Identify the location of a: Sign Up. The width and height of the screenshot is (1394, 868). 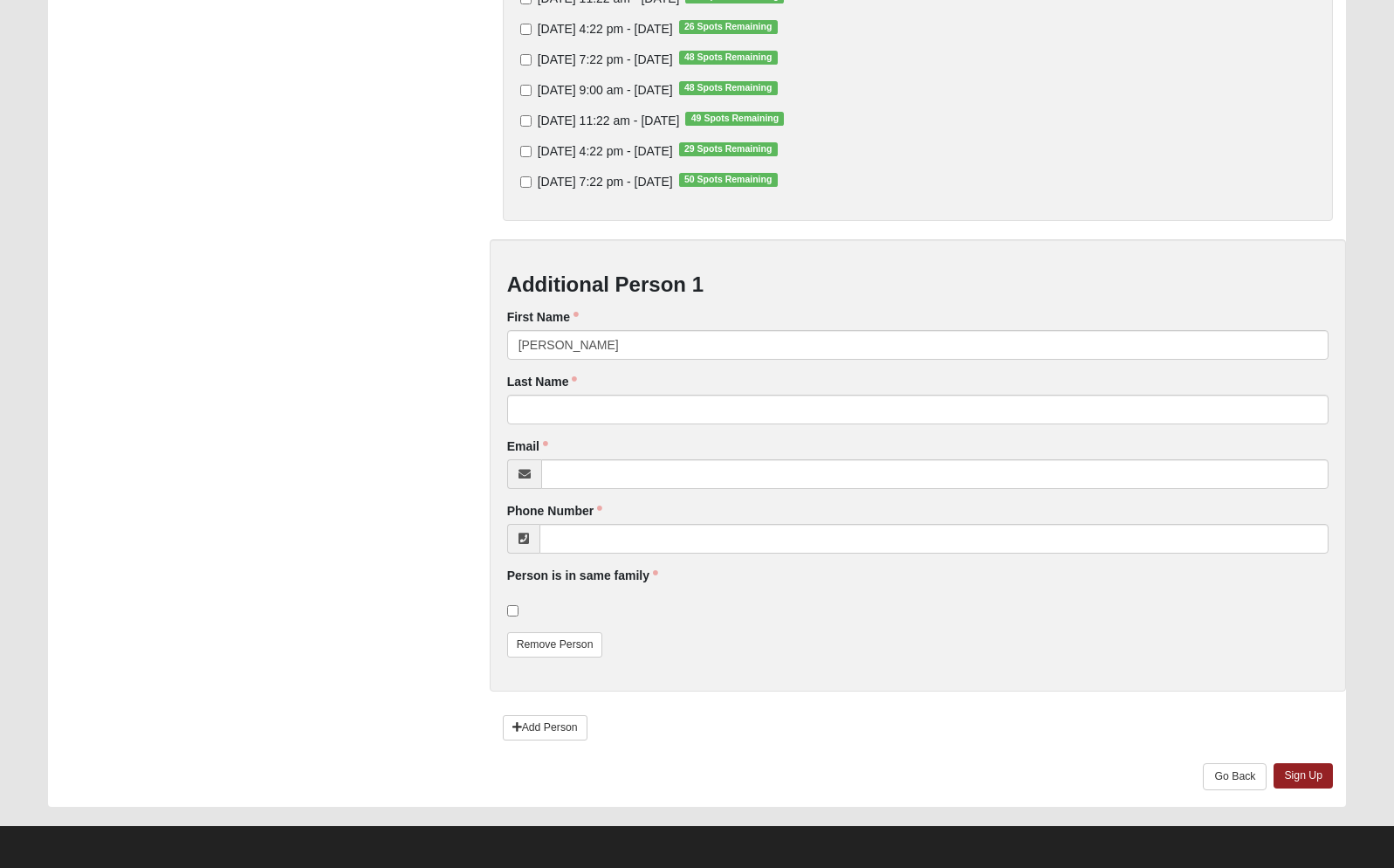
(1304, 776).